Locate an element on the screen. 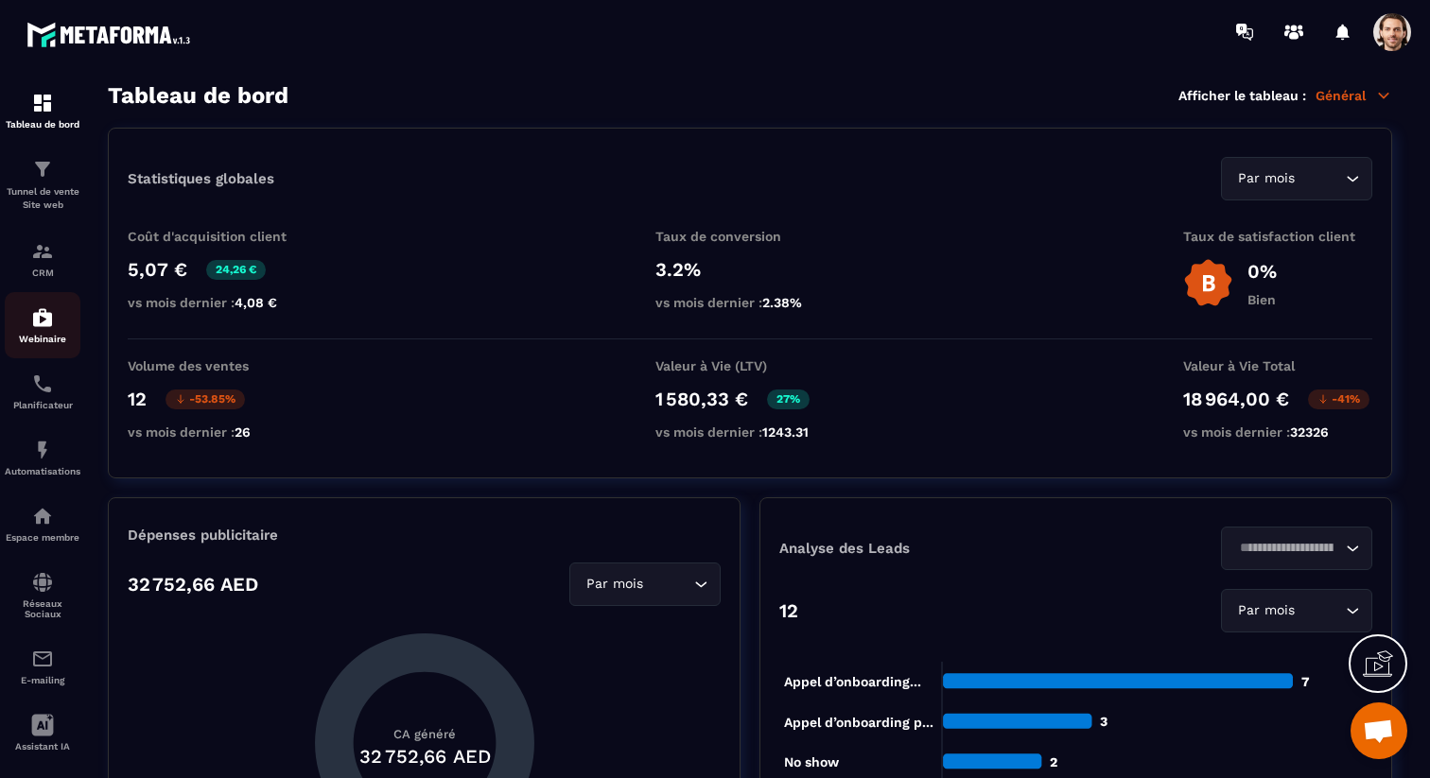 The height and width of the screenshot is (778, 1430). p: Volume des ventes is located at coordinates (222, 366).